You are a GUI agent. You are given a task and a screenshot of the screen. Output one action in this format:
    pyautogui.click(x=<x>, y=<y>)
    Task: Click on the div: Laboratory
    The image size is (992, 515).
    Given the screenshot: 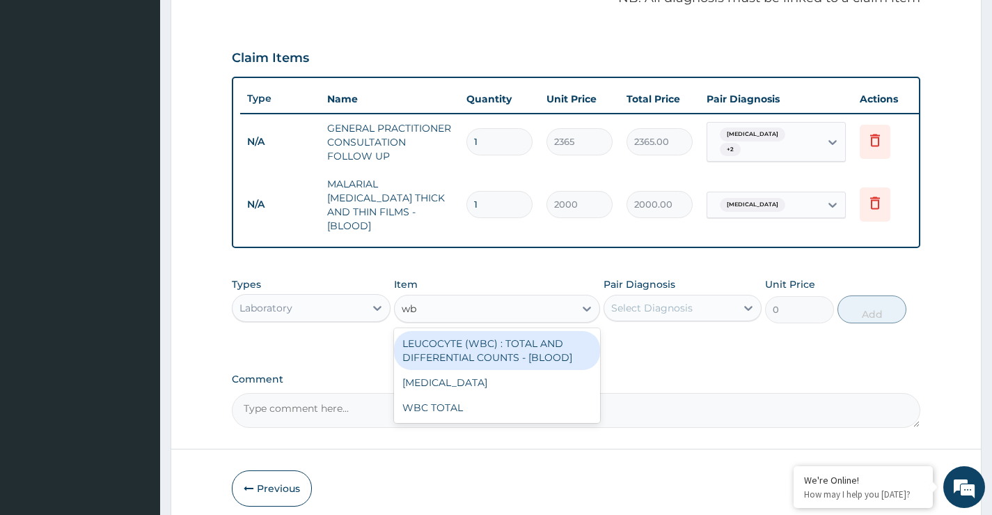 What is the action you would take?
    pyautogui.click(x=266, y=308)
    